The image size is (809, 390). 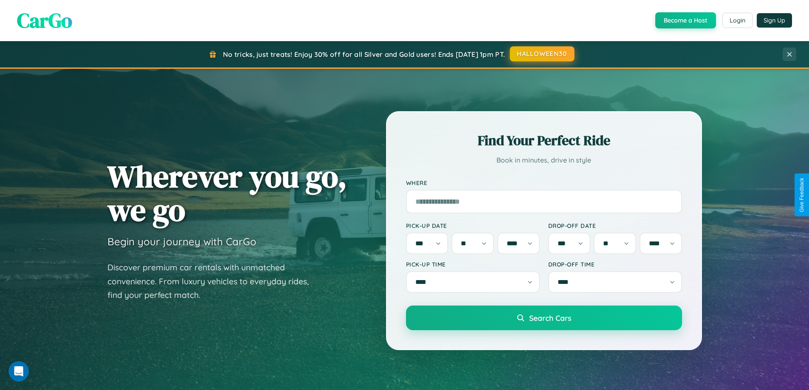 What do you see at coordinates (473, 225) in the screenshot?
I see `label: Pick-up Date` at bounding box center [473, 225].